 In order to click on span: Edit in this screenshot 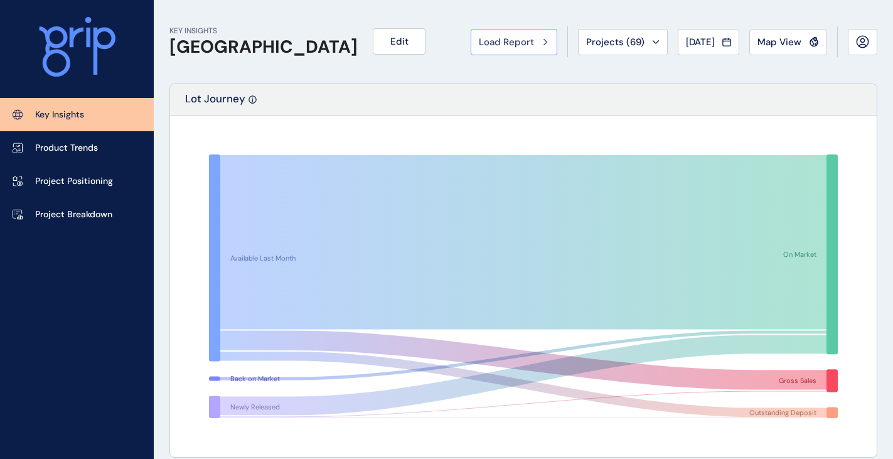, I will do `click(399, 41)`.